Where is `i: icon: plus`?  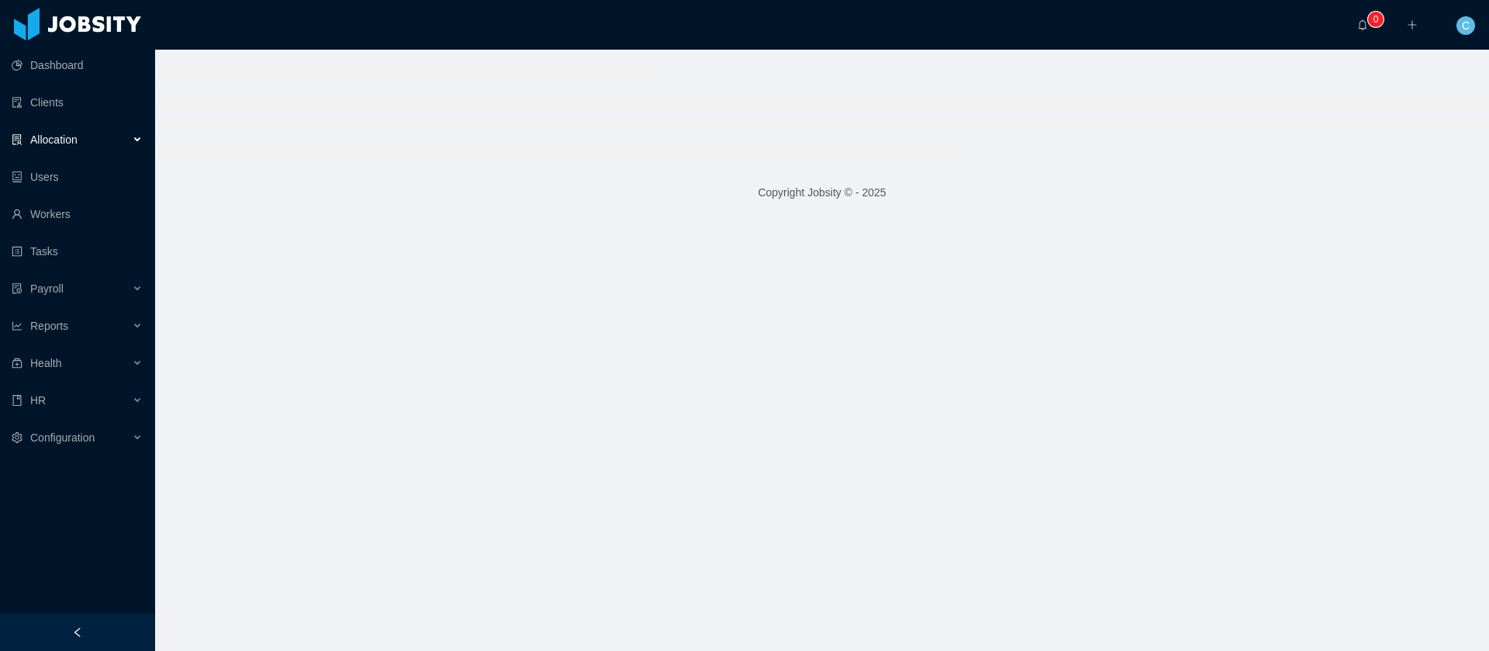
i: icon: plus is located at coordinates (1412, 25).